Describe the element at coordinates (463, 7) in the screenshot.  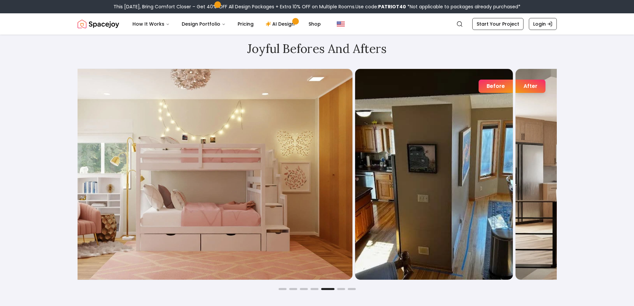
I see `span: *Not applicable to packages already purchased*` at that location.